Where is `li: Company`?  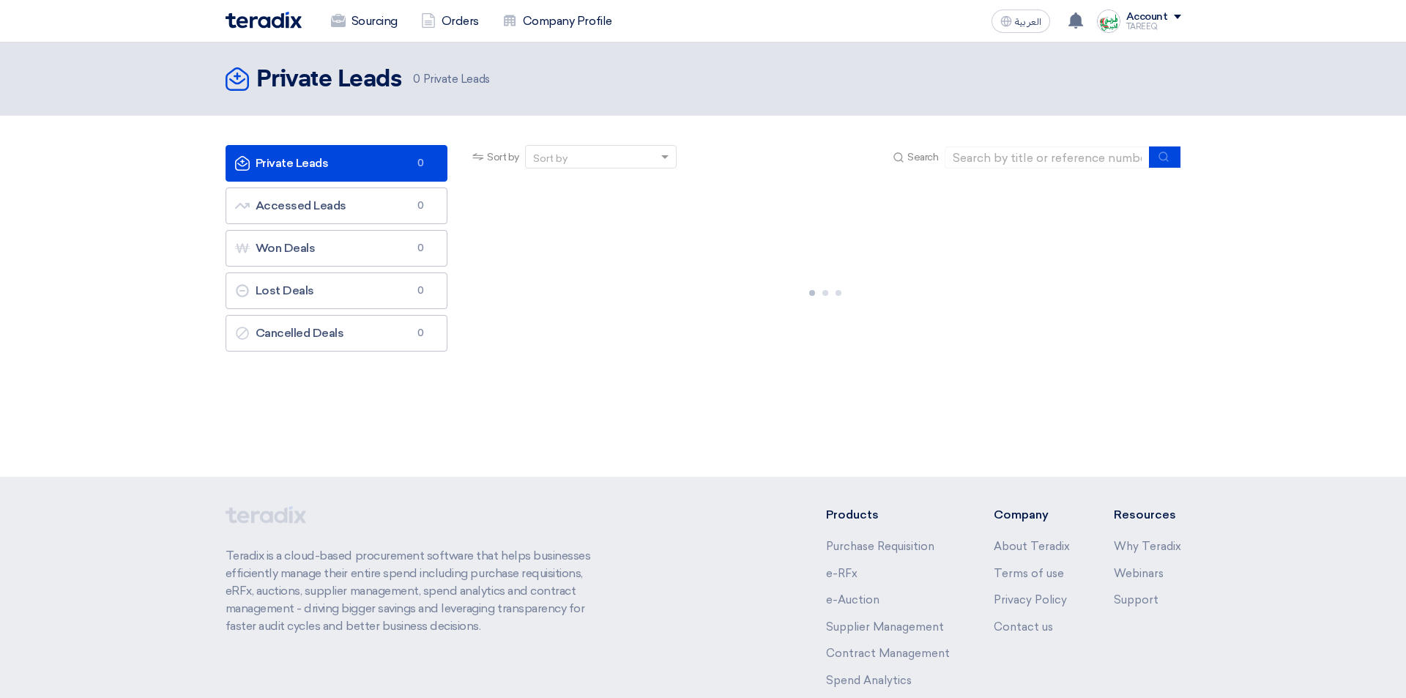
li: Company is located at coordinates (1032, 515).